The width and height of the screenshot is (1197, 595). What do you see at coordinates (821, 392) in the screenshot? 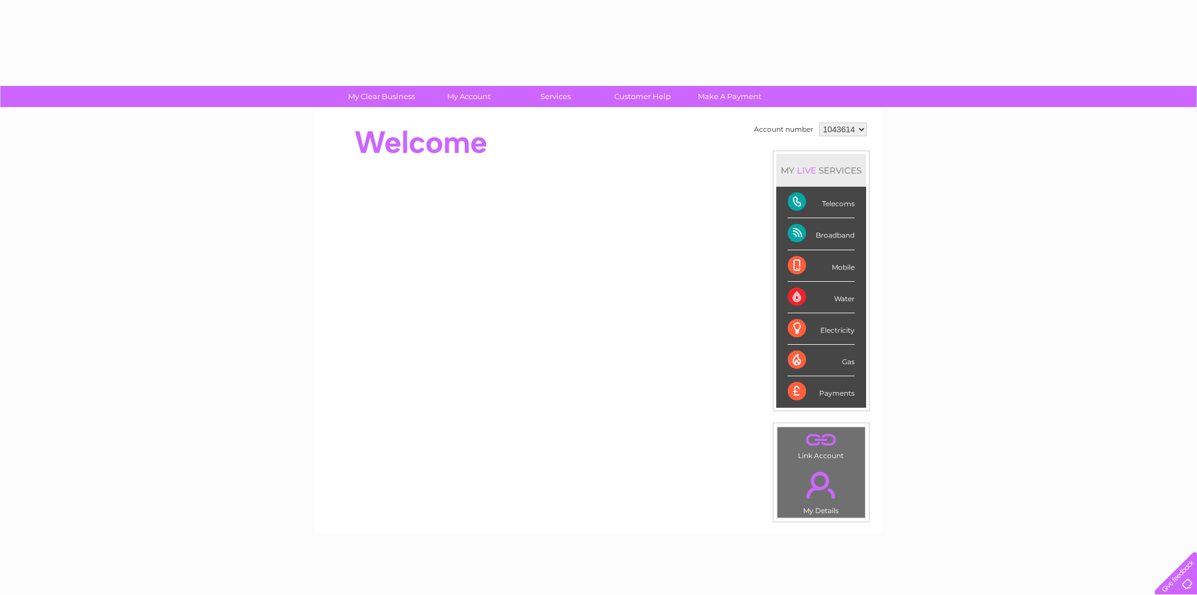
I see `div: Payments` at bounding box center [821, 392].